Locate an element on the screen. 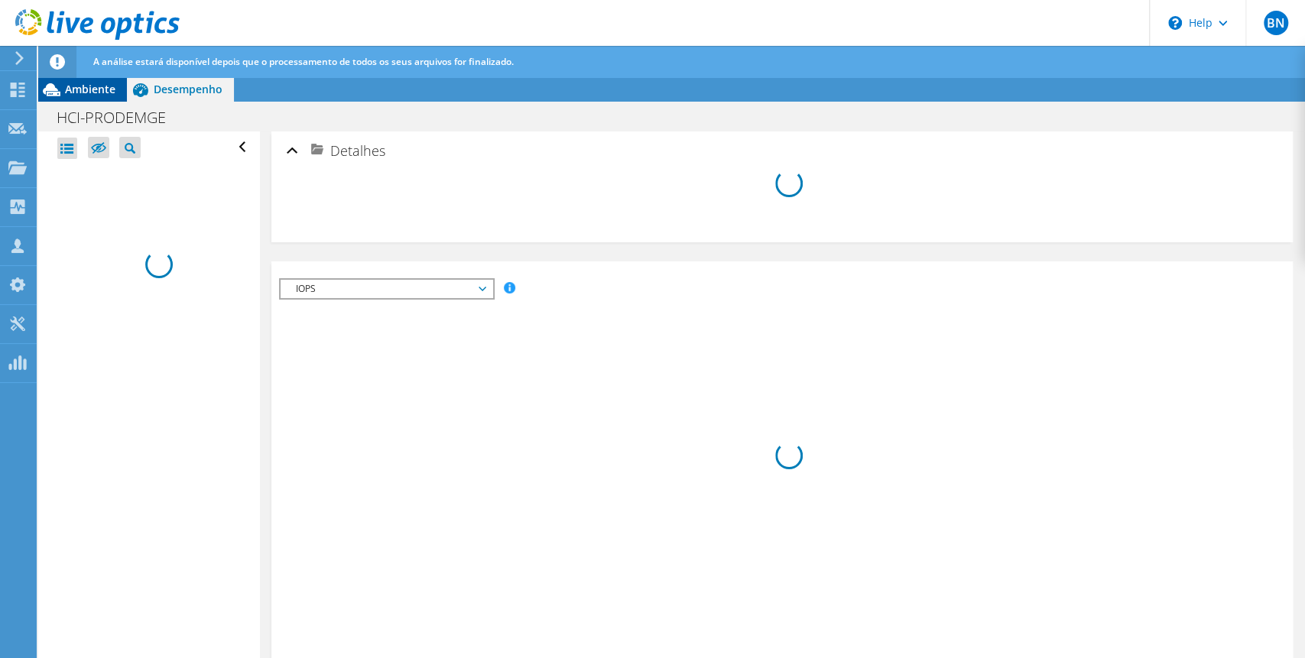  span: BN is located at coordinates (1276, 23).